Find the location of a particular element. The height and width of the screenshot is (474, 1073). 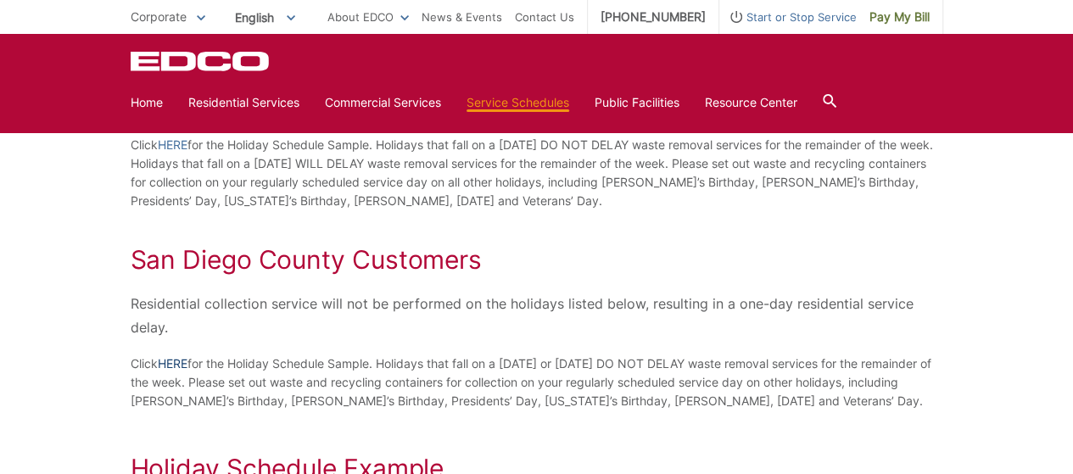

a: About EDCO is located at coordinates (368, 17).